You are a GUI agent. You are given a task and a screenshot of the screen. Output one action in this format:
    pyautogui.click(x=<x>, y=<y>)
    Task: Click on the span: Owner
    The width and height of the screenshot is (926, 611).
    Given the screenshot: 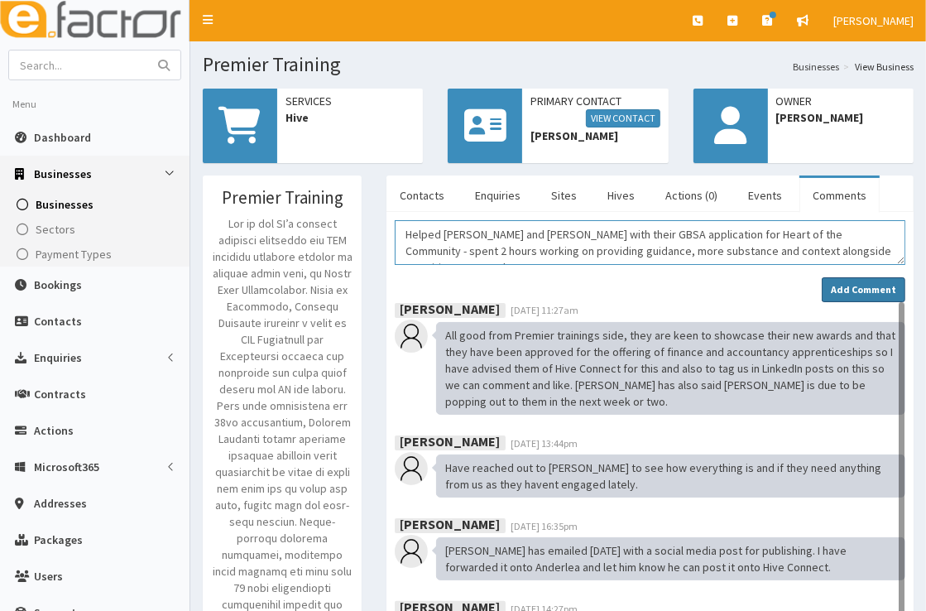 What is the action you would take?
    pyautogui.click(x=841, y=101)
    